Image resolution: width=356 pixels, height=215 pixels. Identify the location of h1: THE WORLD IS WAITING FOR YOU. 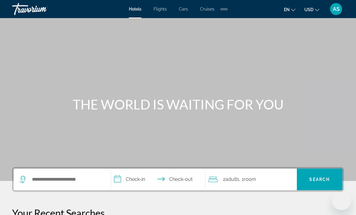
(178, 104).